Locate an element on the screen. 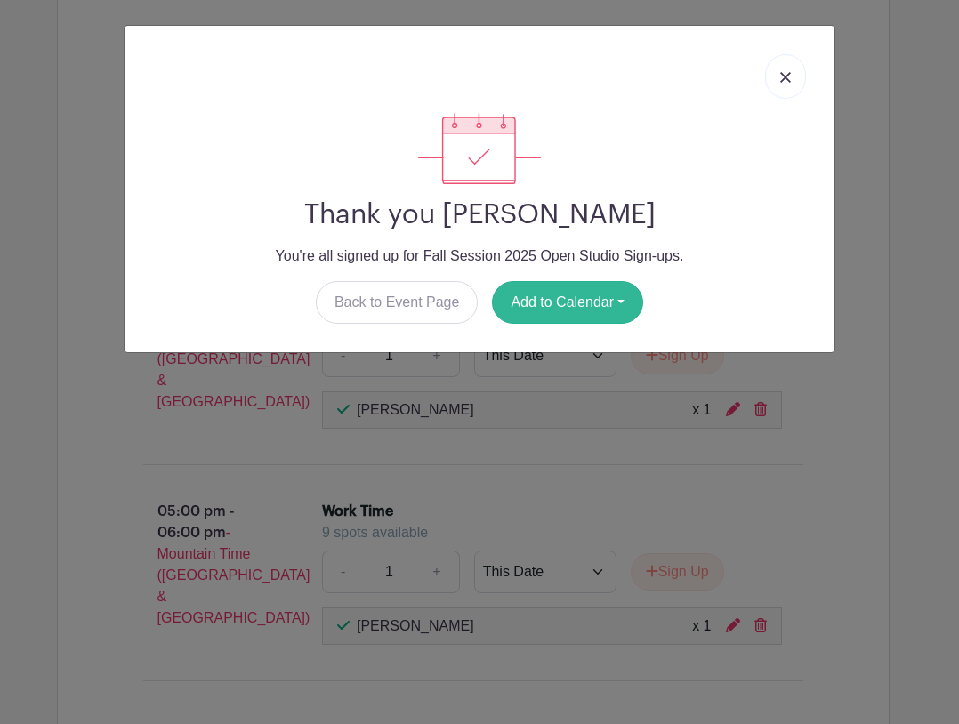 This screenshot has width=959, height=724. button: Add to Calendar is located at coordinates (567, 302).